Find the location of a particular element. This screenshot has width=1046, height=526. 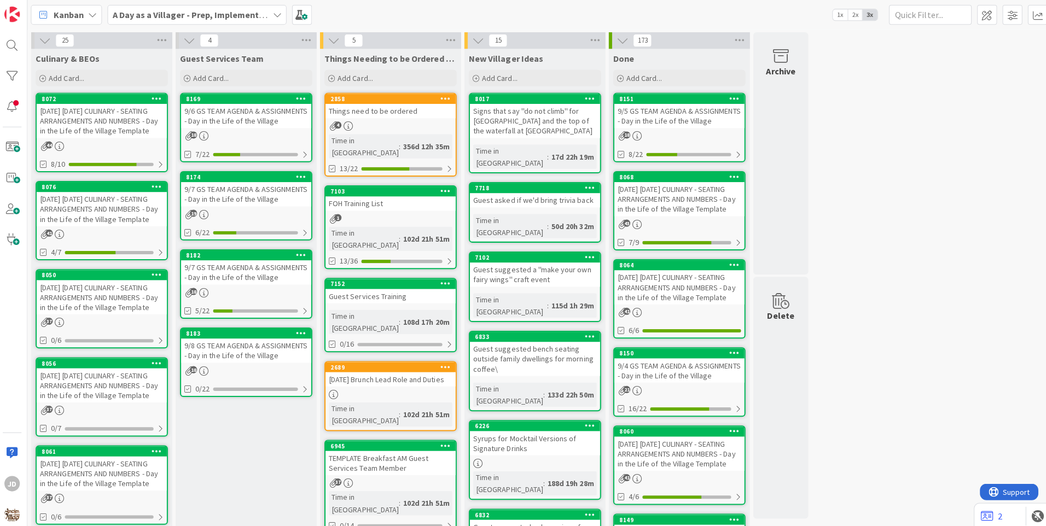

span: 5/22 is located at coordinates (204, 309).